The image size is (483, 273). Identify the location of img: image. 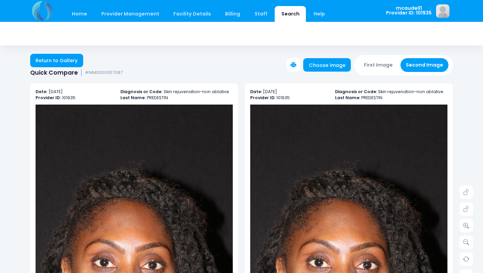
(443, 11).